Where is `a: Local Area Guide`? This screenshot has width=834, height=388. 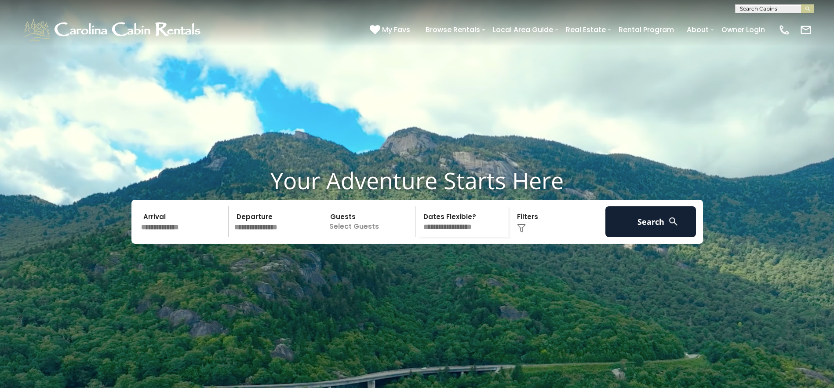
a: Local Area Guide is located at coordinates (523, 29).